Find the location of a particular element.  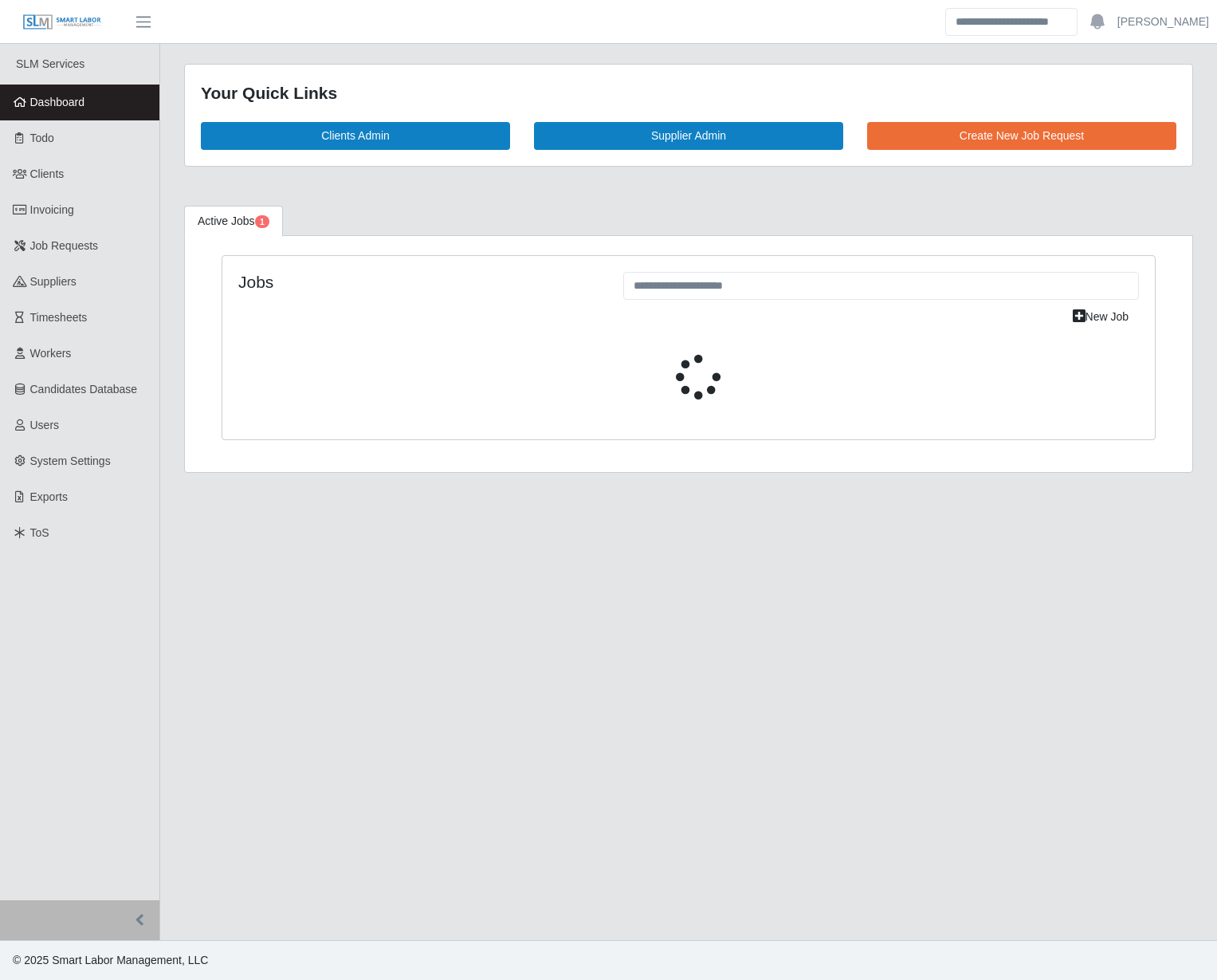

span: Dashboard is located at coordinates (57, 102).